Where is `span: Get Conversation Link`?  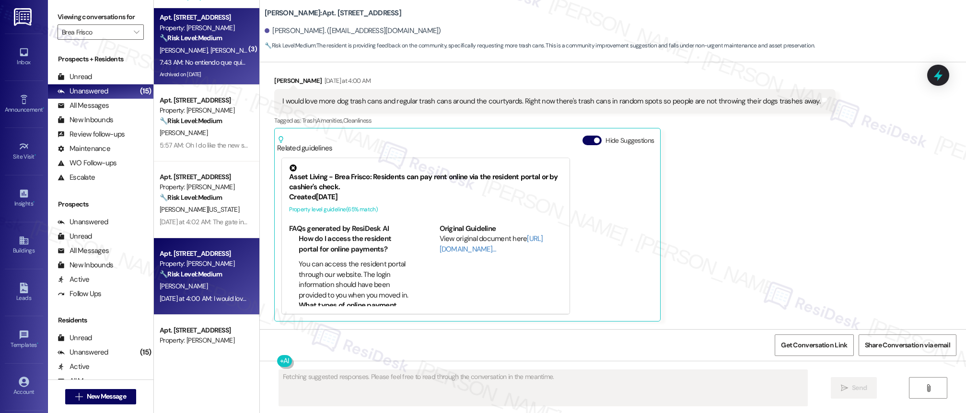
span: Get Conversation Link is located at coordinates (814, 345).